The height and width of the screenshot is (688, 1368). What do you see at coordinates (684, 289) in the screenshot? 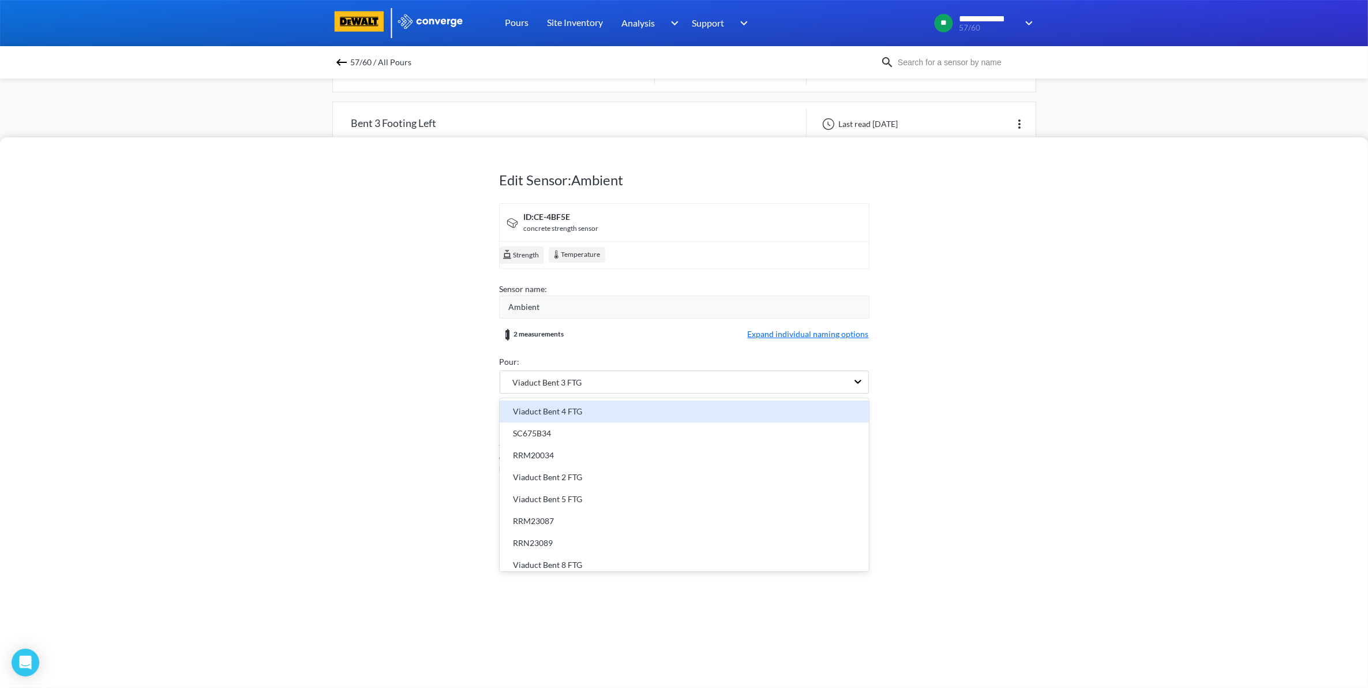
I see `div: Sensor name:` at bounding box center [684, 289].